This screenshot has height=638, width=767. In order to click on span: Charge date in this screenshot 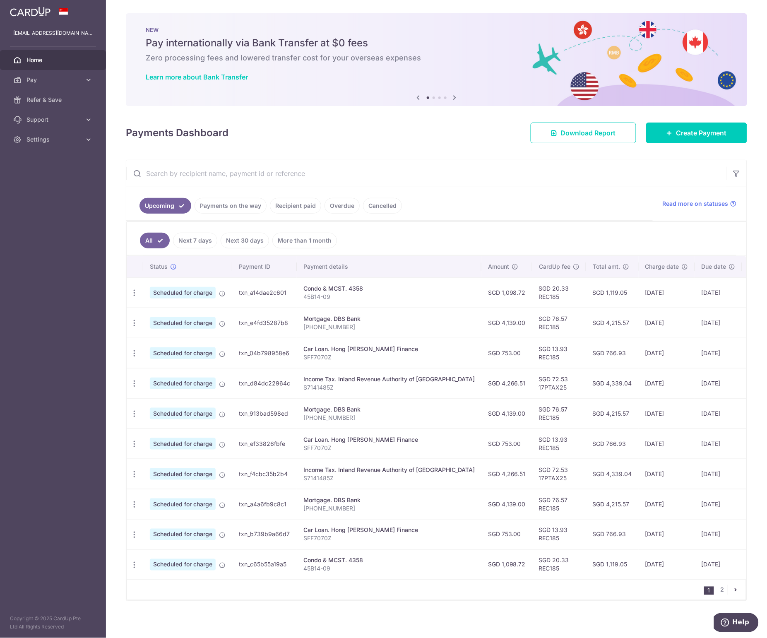, I will do `click(662, 267)`.